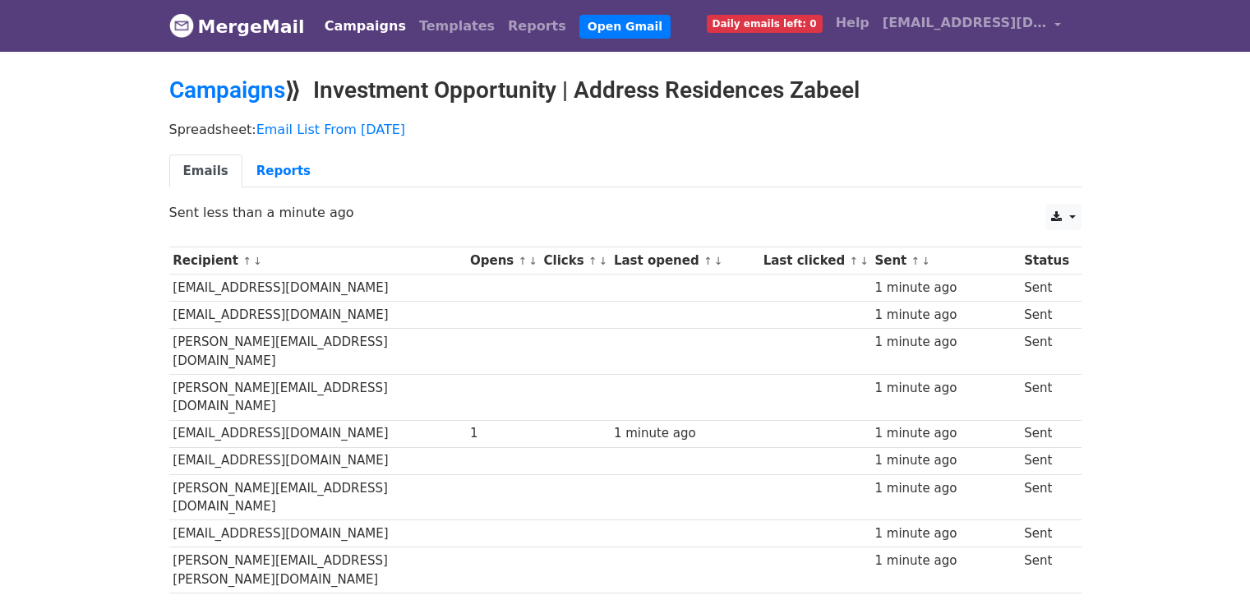 This screenshot has width=1250, height=600. What do you see at coordinates (237, 26) in the screenshot?
I see `a: MergeMail` at bounding box center [237, 26].